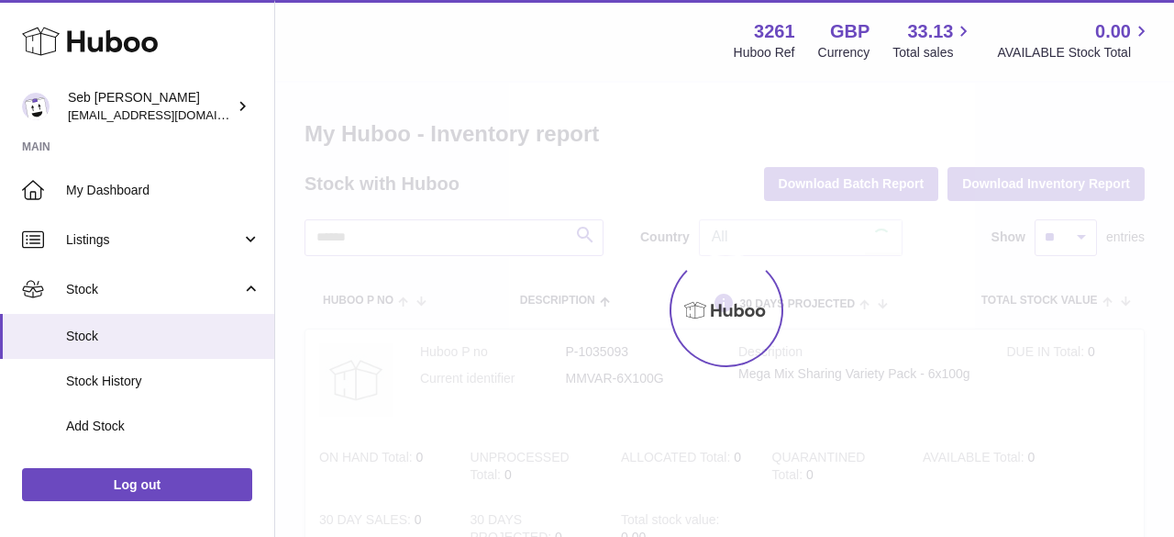  I want to click on span: AVAILABLE Stock Total, so click(1074, 52).